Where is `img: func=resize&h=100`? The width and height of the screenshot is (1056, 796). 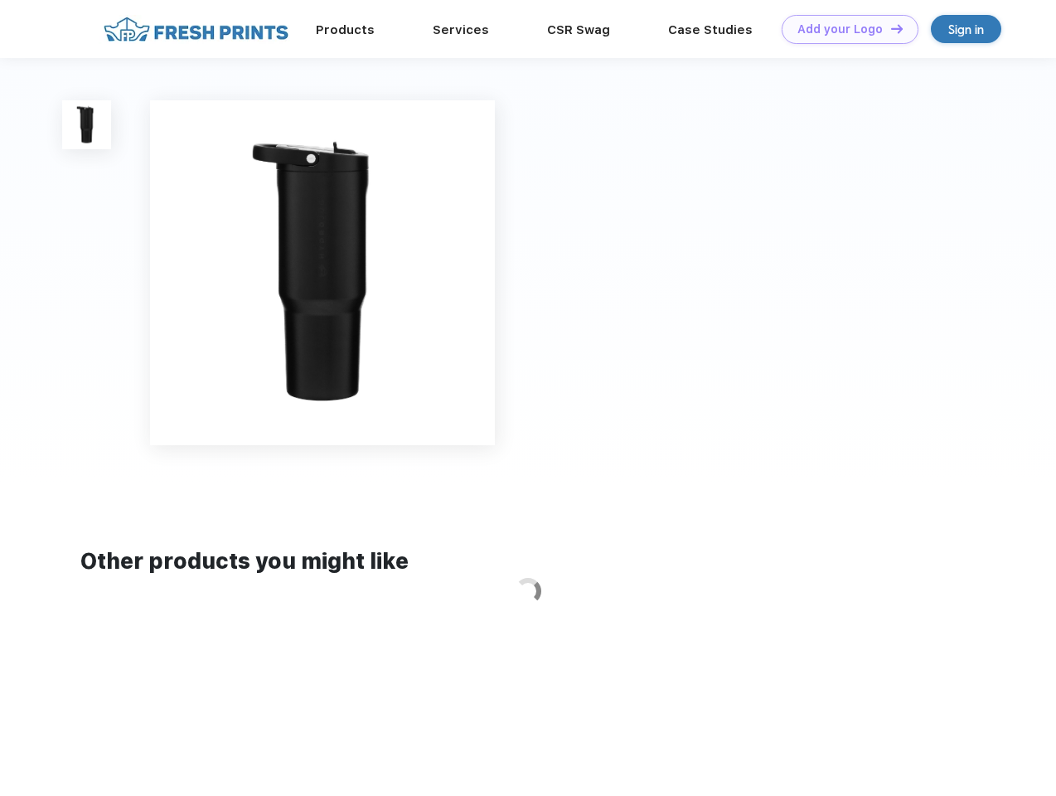
img: func=resize&h=100 is located at coordinates (86, 124).